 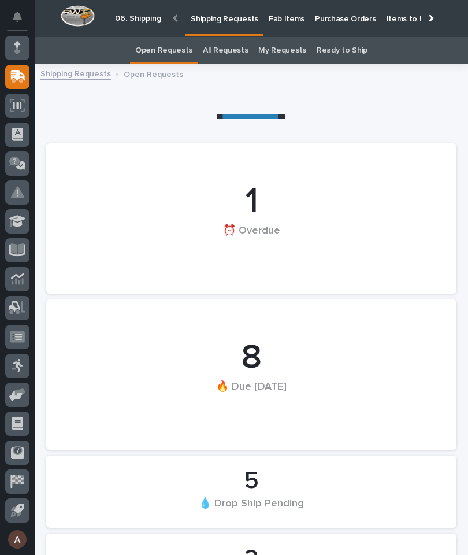 What do you see at coordinates (17, 17) in the screenshot?
I see `button: Notifications` at bounding box center [17, 17].